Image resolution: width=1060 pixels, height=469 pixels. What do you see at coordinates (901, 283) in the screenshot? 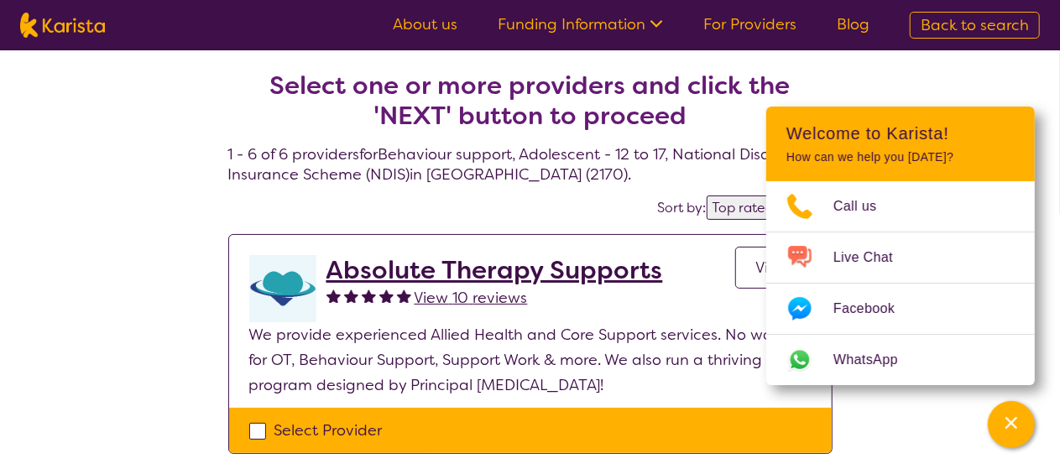
I see `ul: Choose channel` at bounding box center [901, 283].